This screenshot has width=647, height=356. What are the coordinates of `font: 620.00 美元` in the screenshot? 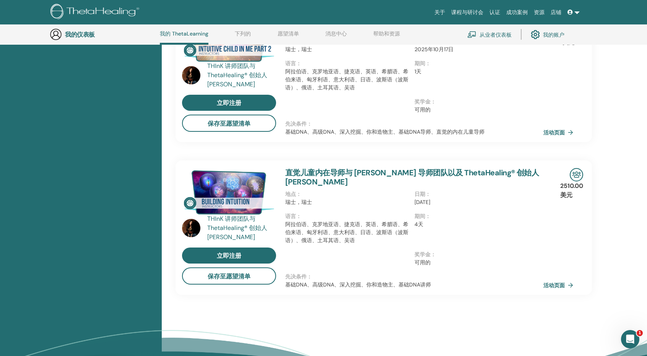 It's located at (572, 37).